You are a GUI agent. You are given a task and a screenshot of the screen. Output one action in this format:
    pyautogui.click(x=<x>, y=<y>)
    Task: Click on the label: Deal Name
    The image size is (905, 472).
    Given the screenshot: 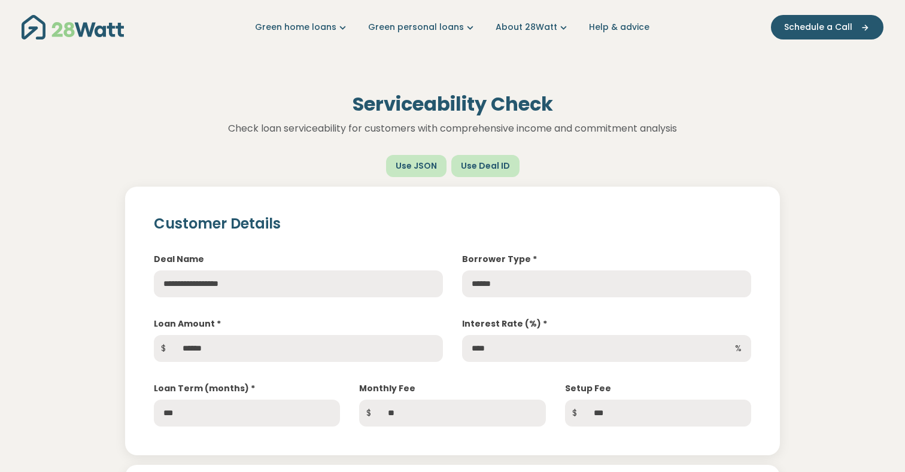 What is the action you would take?
    pyautogui.click(x=179, y=259)
    